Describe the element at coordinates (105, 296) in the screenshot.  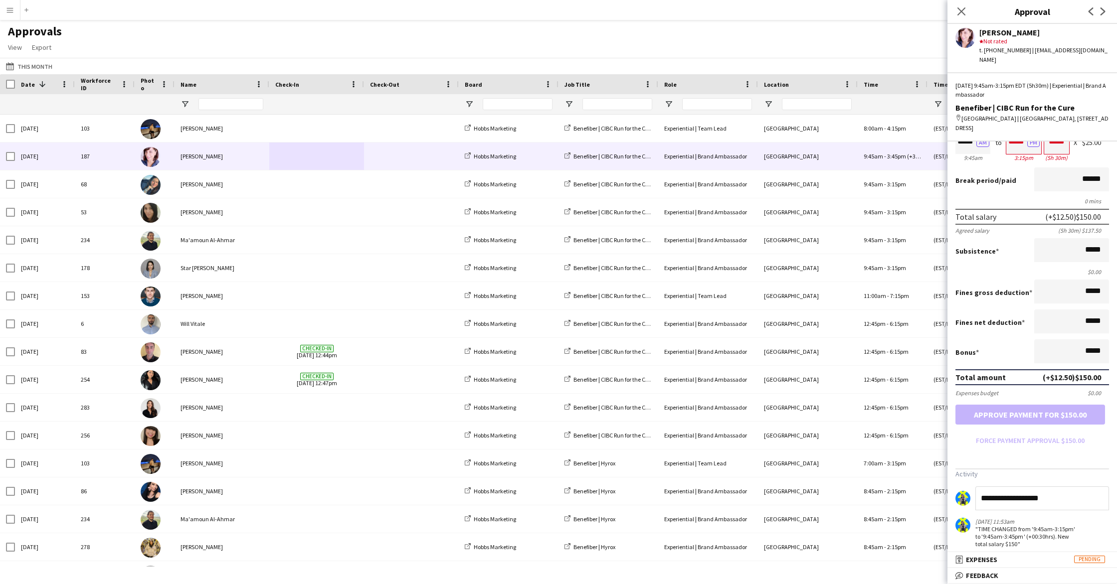
I see `div: 153` at that location.